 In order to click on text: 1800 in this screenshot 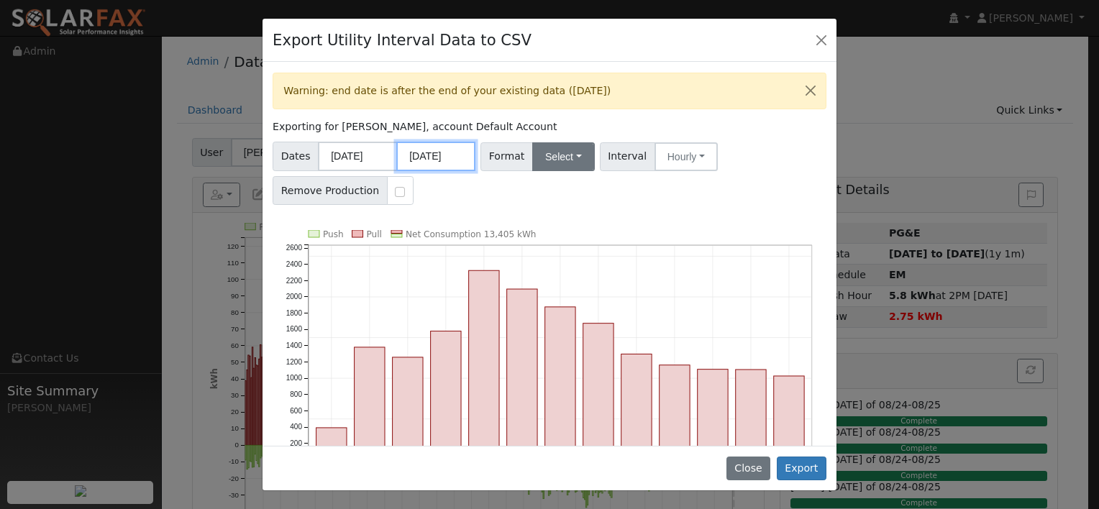, I will do `click(294, 313)`.